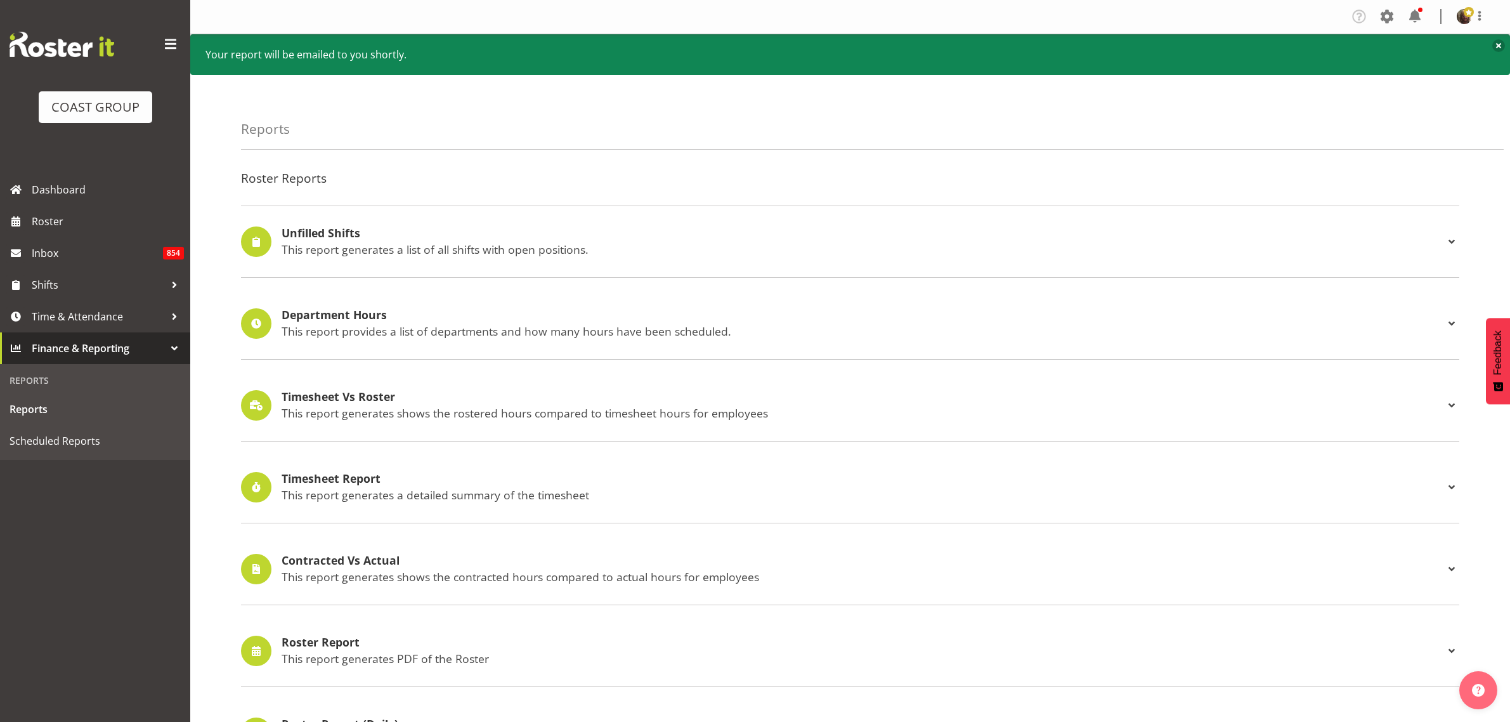 Image resolution: width=1510 pixels, height=722 pixels. I want to click on span: Feedback, so click(1498, 353).